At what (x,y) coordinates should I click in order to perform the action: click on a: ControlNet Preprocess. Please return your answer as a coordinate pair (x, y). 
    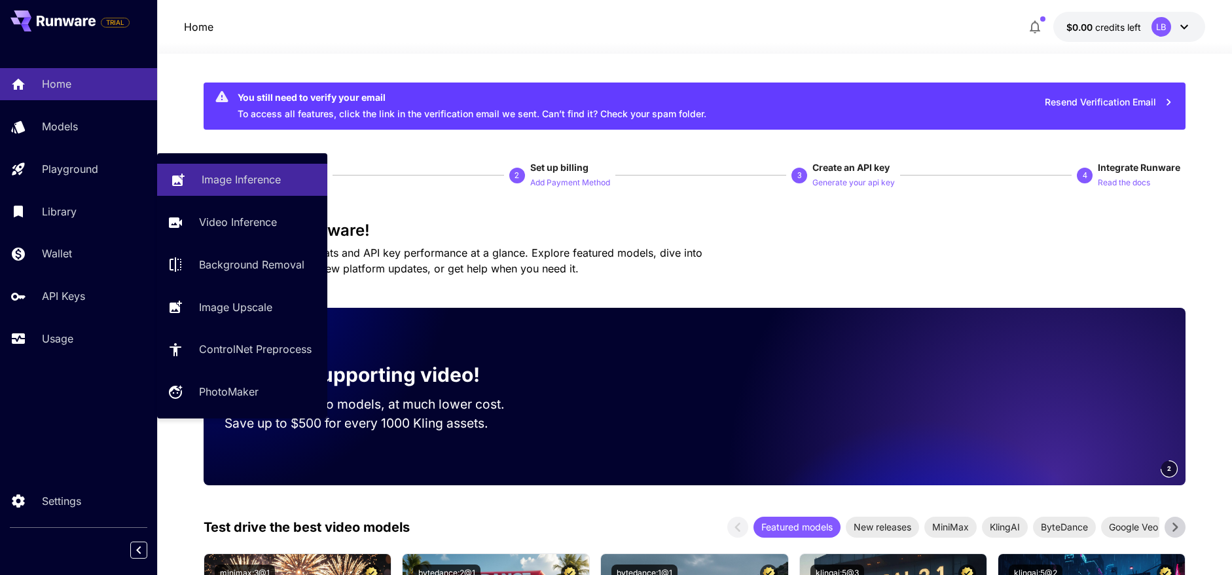
    Looking at the image, I should click on (242, 349).